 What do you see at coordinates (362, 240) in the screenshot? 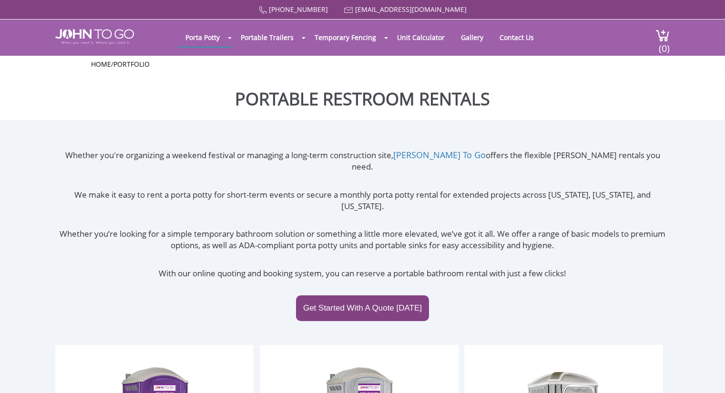
I see `p: Whether you’re looking for a simple temporary bathroom solution or something a little more elevat...` at bounding box center [362, 240].